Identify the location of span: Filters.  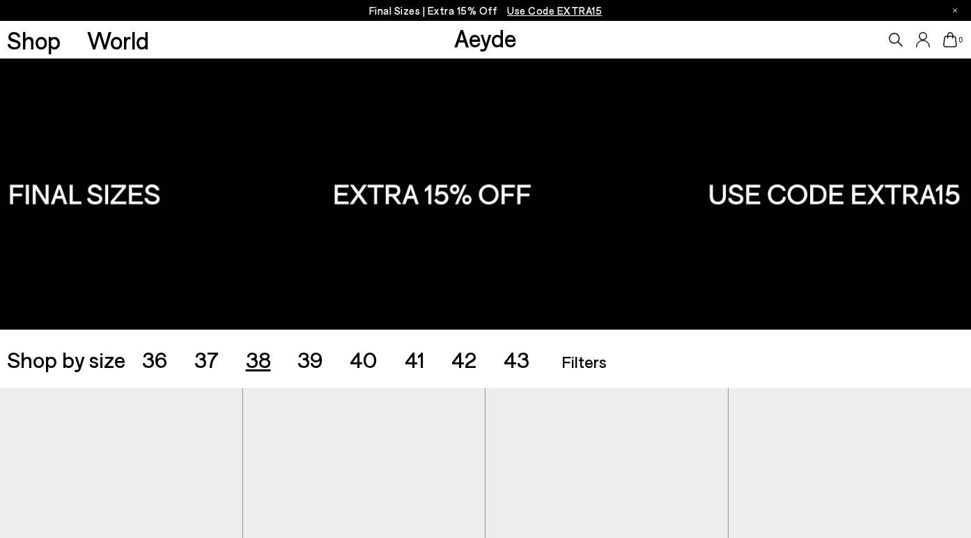
(584, 361).